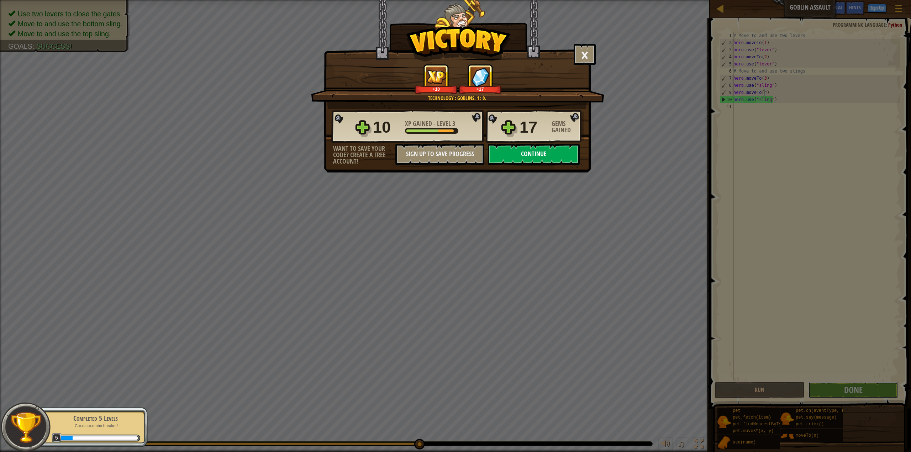 This screenshot has width=911, height=452. Describe the element at coordinates (105, 438) in the screenshot. I see `div: 41 XP until level 6` at that location.